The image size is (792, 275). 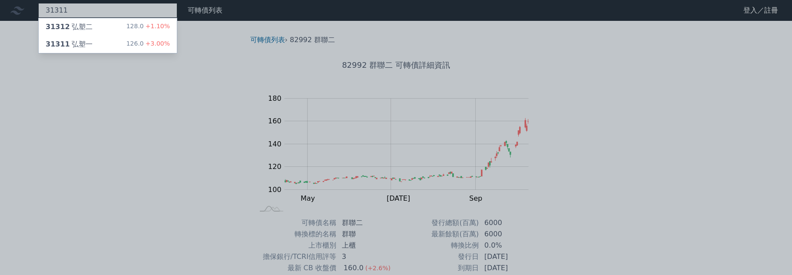 What do you see at coordinates (157, 43) in the screenshot?
I see `span: +3.00%` at bounding box center [157, 43].